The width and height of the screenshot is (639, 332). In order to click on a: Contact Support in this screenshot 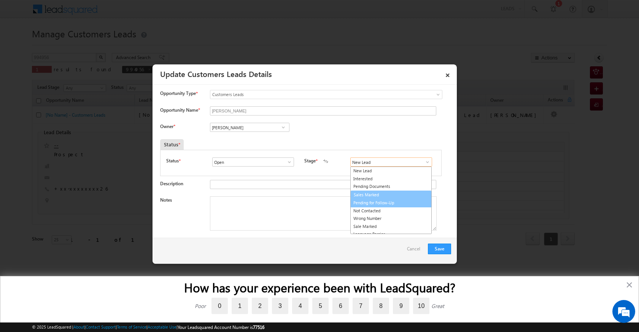, I will do `click(100, 326)`.